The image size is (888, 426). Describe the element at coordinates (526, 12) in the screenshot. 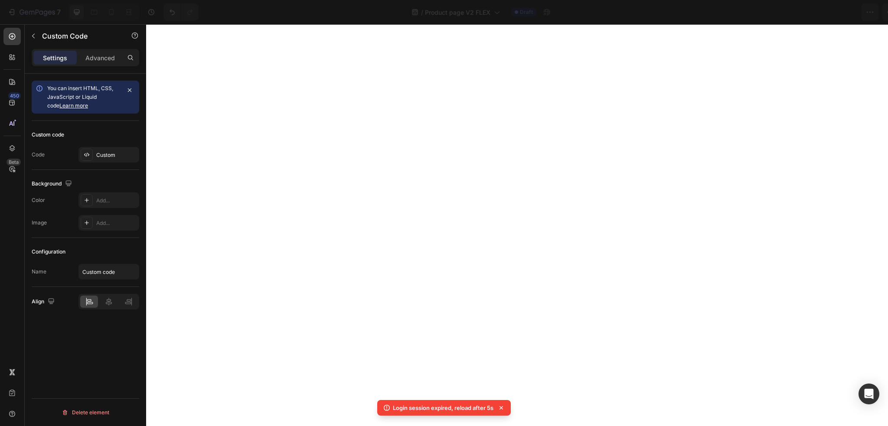

I see `span: Draft` at that location.